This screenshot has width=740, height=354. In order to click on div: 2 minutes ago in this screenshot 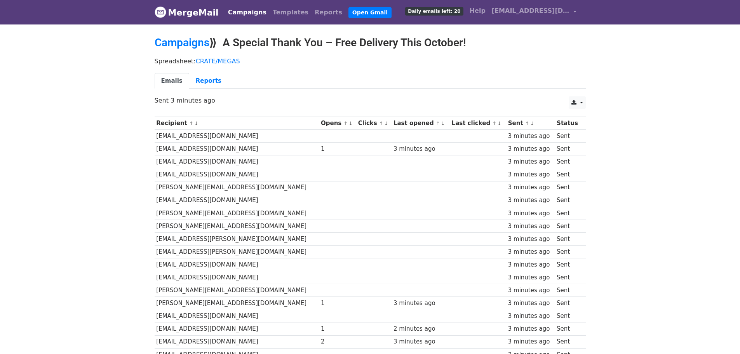, I will do `click(420, 328)`.